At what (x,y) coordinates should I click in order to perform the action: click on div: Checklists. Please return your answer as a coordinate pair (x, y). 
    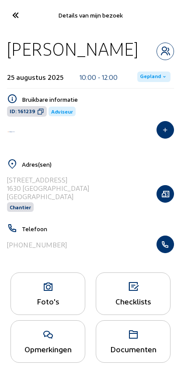
    Looking at the image, I should click on (133, 301).